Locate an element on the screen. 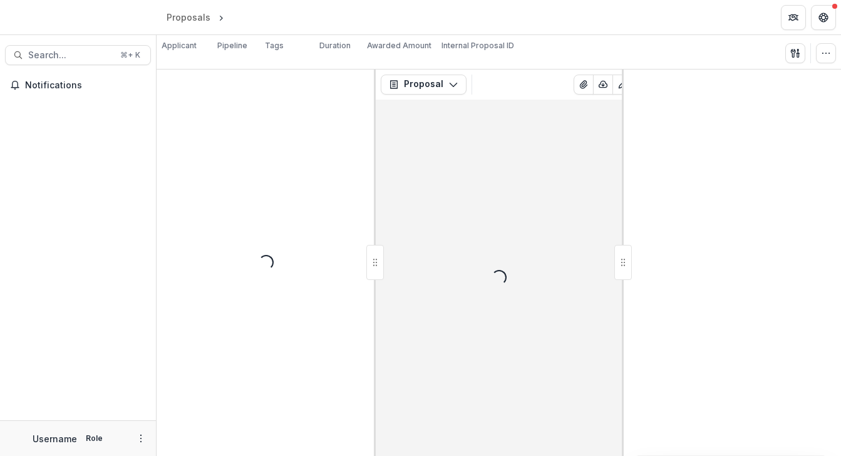 This screenshot has height=456, width=841. p: Pipeline is located at coordinates (232, 46).